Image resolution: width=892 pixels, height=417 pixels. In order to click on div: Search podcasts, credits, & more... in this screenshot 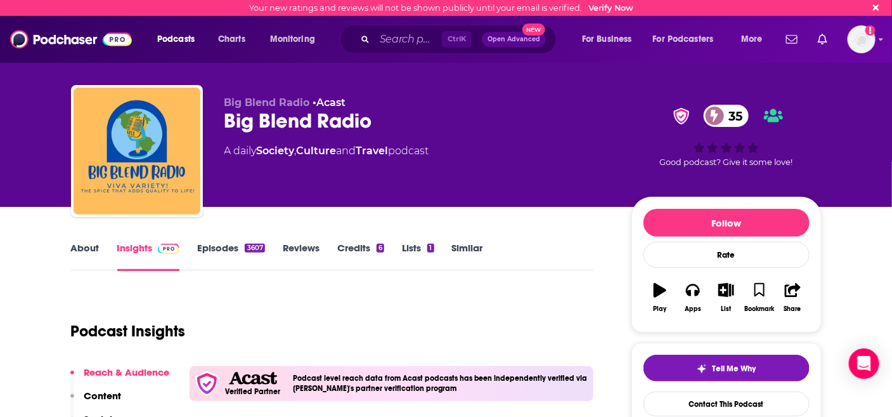, I will do `click(460, 39)`.